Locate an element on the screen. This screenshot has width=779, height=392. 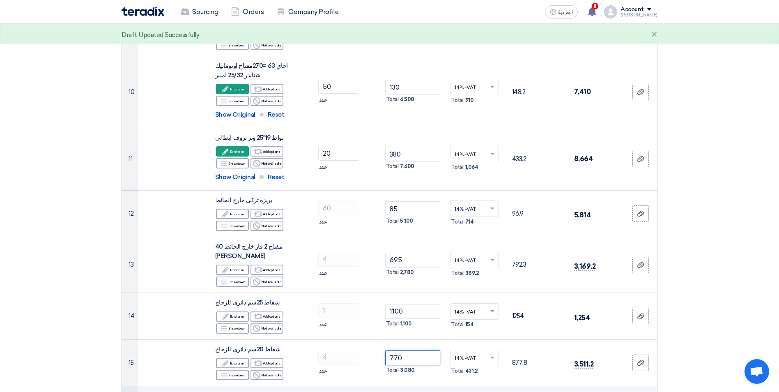
td: 10 is located at coordinates (130, 92).